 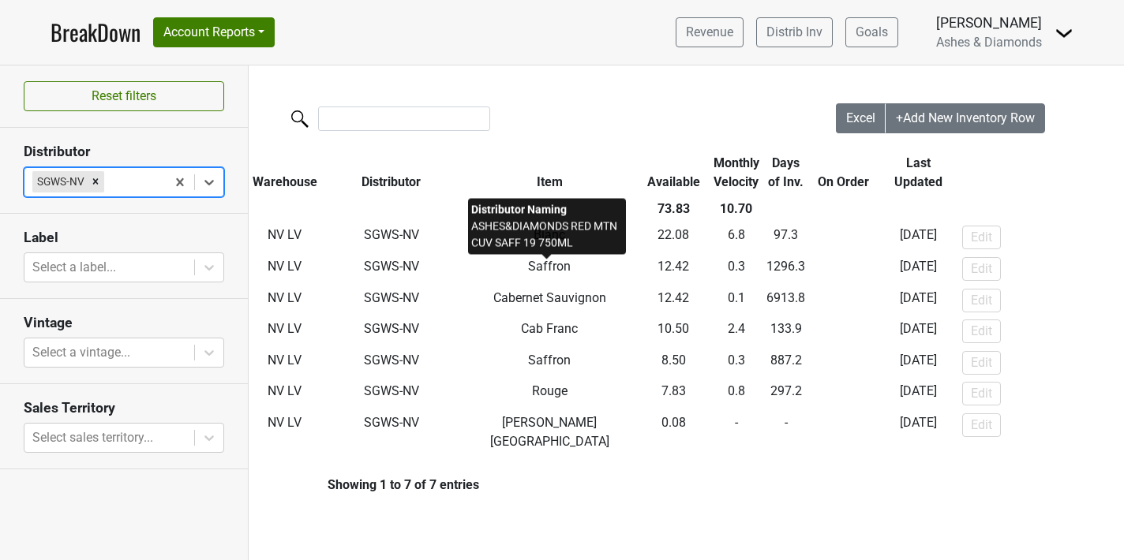 I want to click on td: 8.50, so click(x=673, y=363).